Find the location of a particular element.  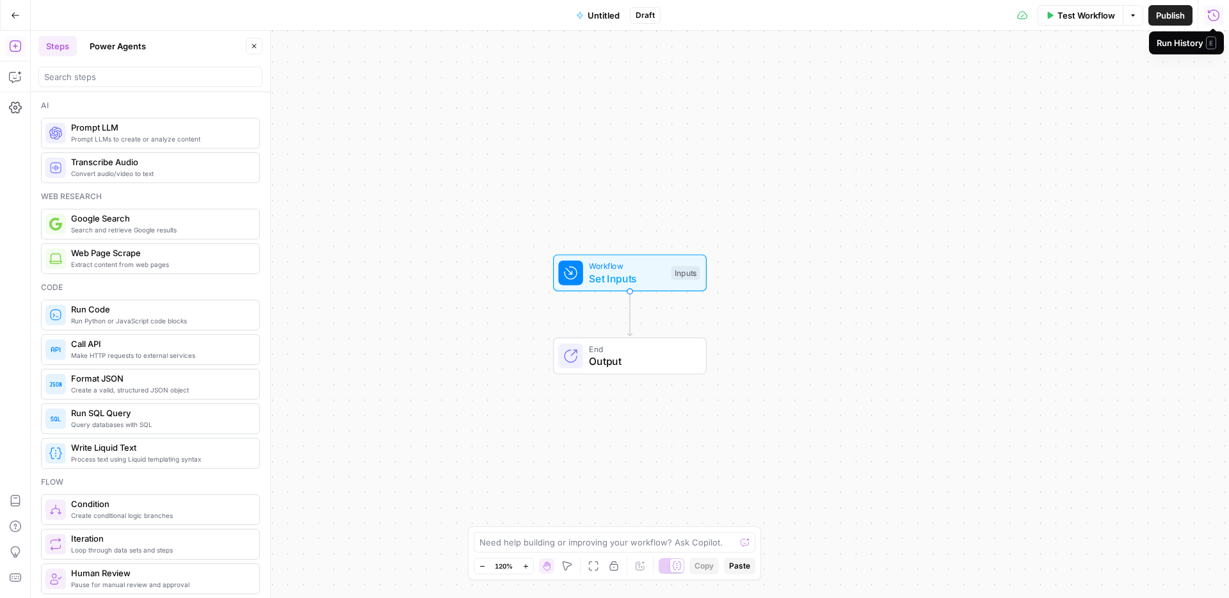

div: Ai is located at coordinates (150, 106).